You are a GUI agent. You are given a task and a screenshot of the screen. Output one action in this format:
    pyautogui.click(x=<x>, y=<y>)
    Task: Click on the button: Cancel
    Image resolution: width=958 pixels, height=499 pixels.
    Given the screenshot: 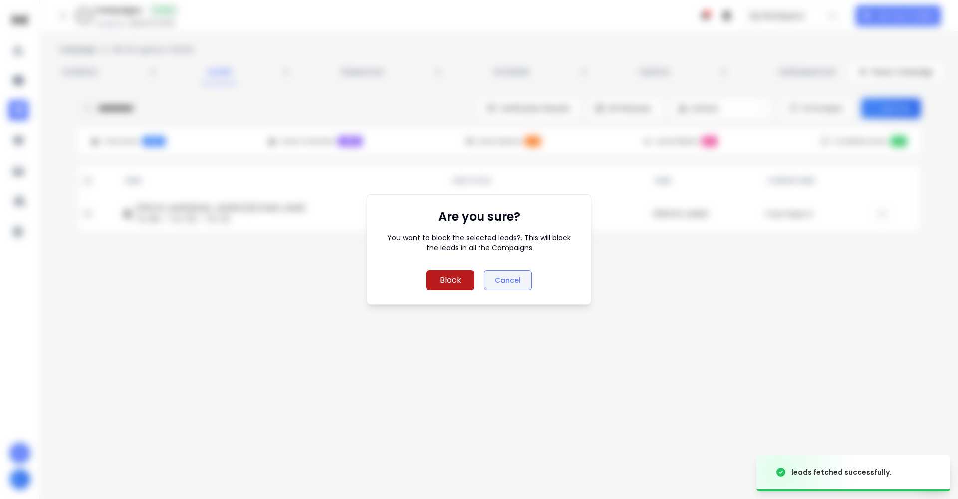 What is the action you would take?
    pyautogui.click(x=508, y=281)
    